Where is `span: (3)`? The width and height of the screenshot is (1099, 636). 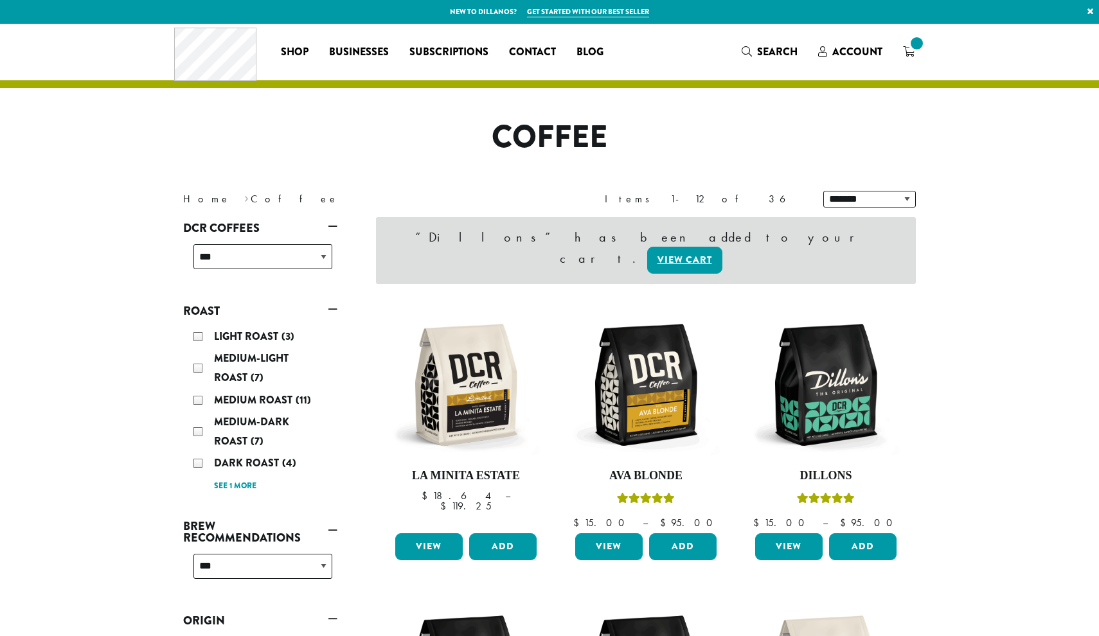 span: (3) is located at coordinates (288, 336).